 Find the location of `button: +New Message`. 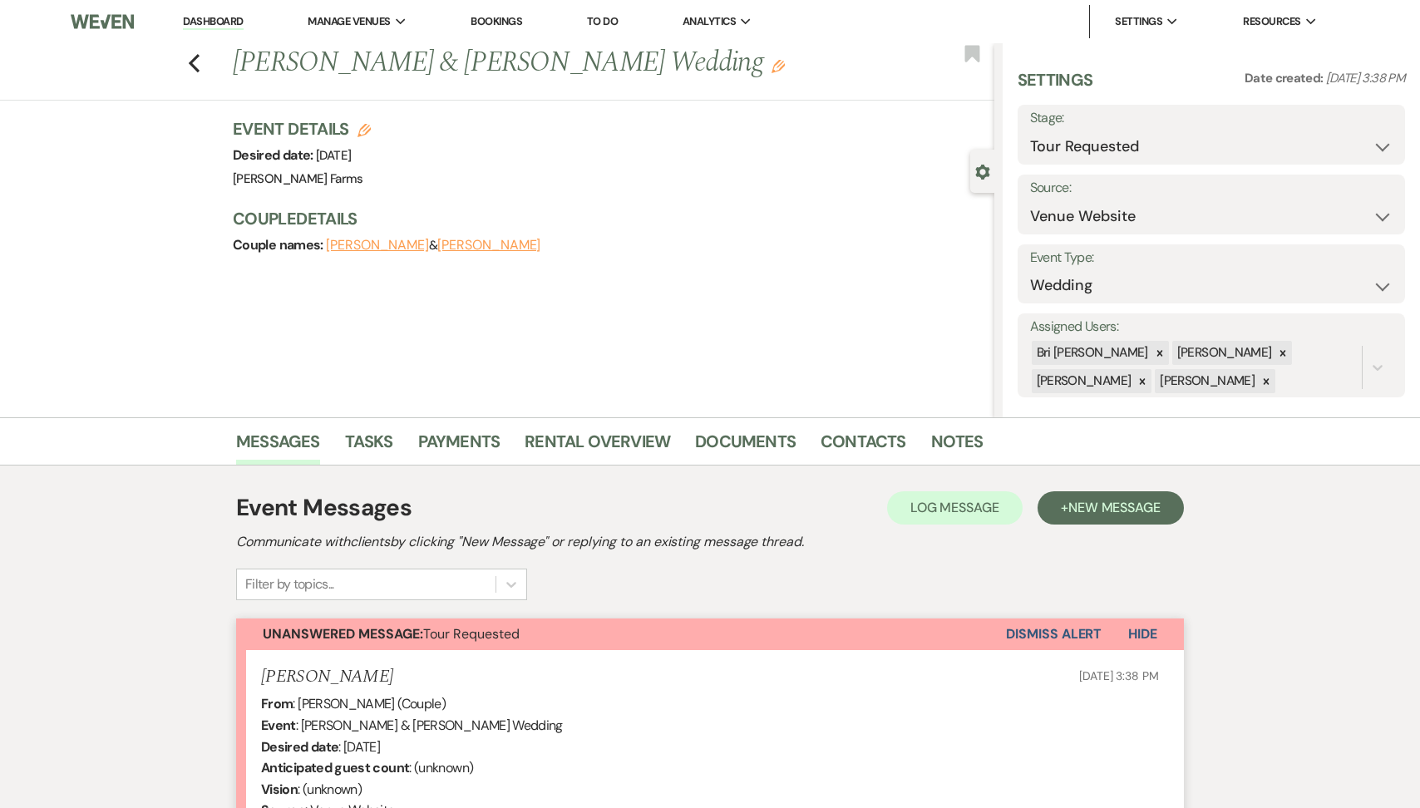

button: +New Message is located at coordinates (1111, 508).